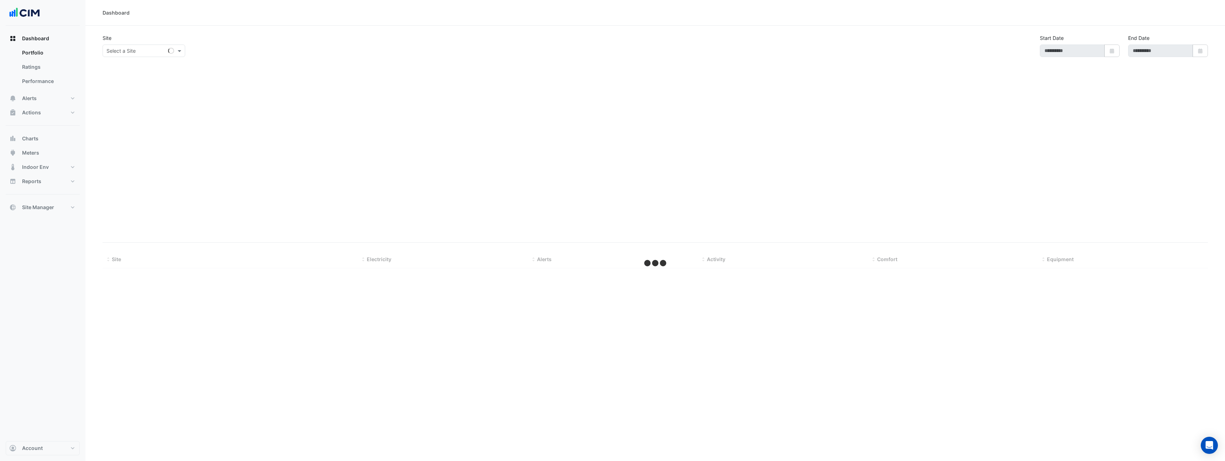 Image resolution: width=1225 pixels, height=461 pixels. I want to click on label: Start Date, so click(1052, 38).